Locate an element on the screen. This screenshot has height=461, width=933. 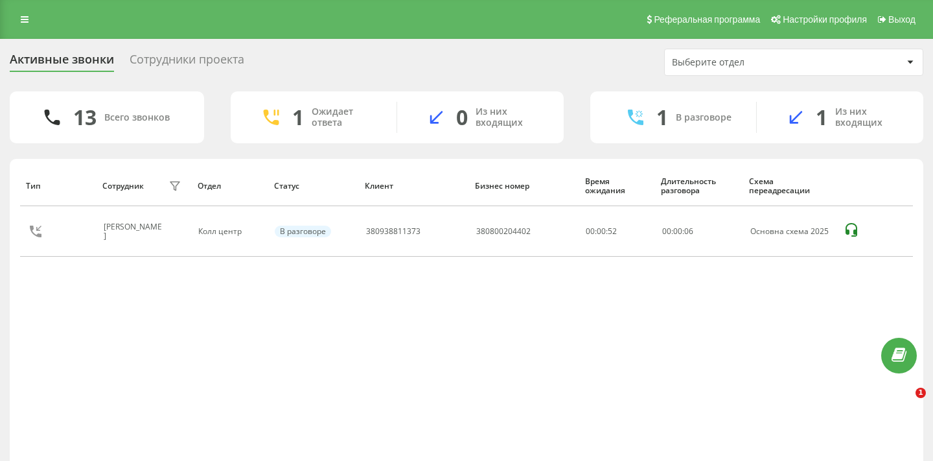
div: Бизнес номер is located at coordinates (524, 186).